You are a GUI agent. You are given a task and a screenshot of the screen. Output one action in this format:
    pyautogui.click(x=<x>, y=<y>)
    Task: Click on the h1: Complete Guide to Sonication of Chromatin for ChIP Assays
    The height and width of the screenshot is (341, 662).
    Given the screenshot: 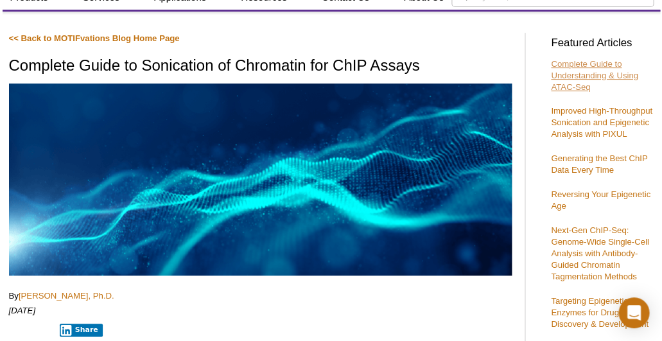 What is the action you would take?
    pyautogui.click(x=260, y=66)
    